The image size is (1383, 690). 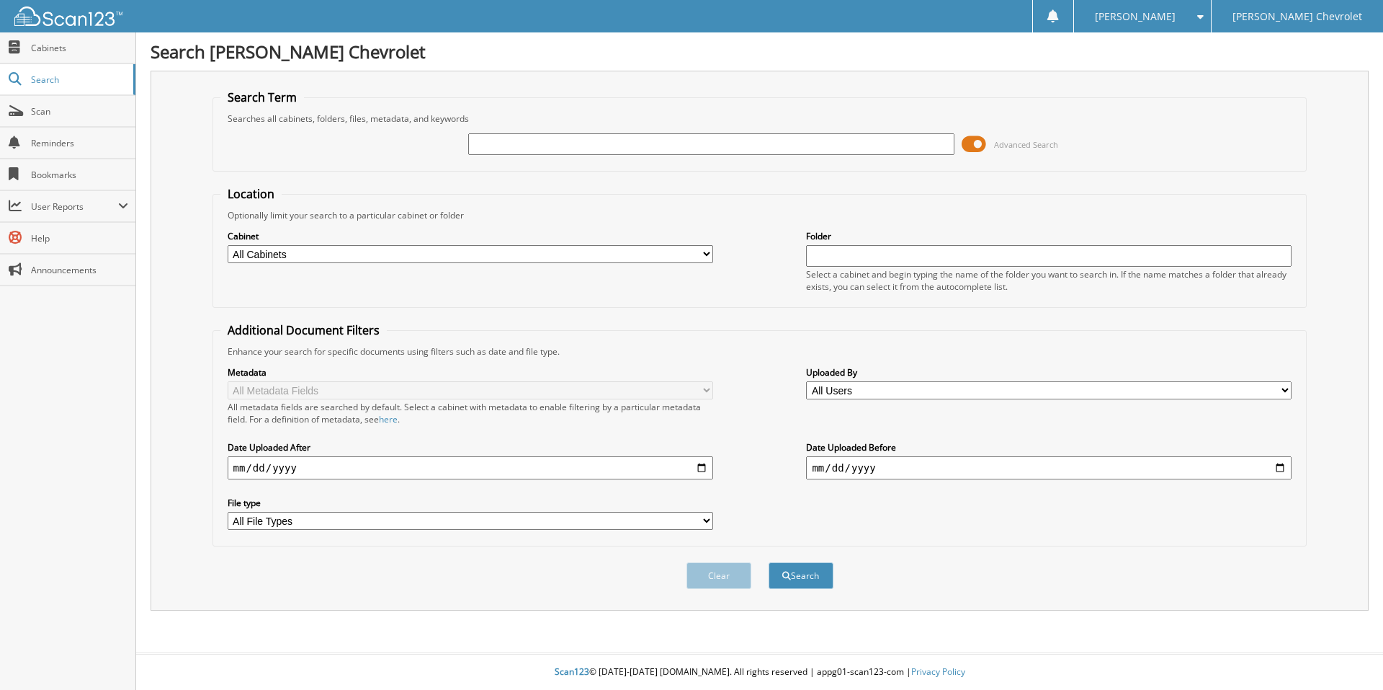 What do you see at coordinates (262, 97) in the screenshot?
I see `legend: Search Term` at bounding box center [262, 97].